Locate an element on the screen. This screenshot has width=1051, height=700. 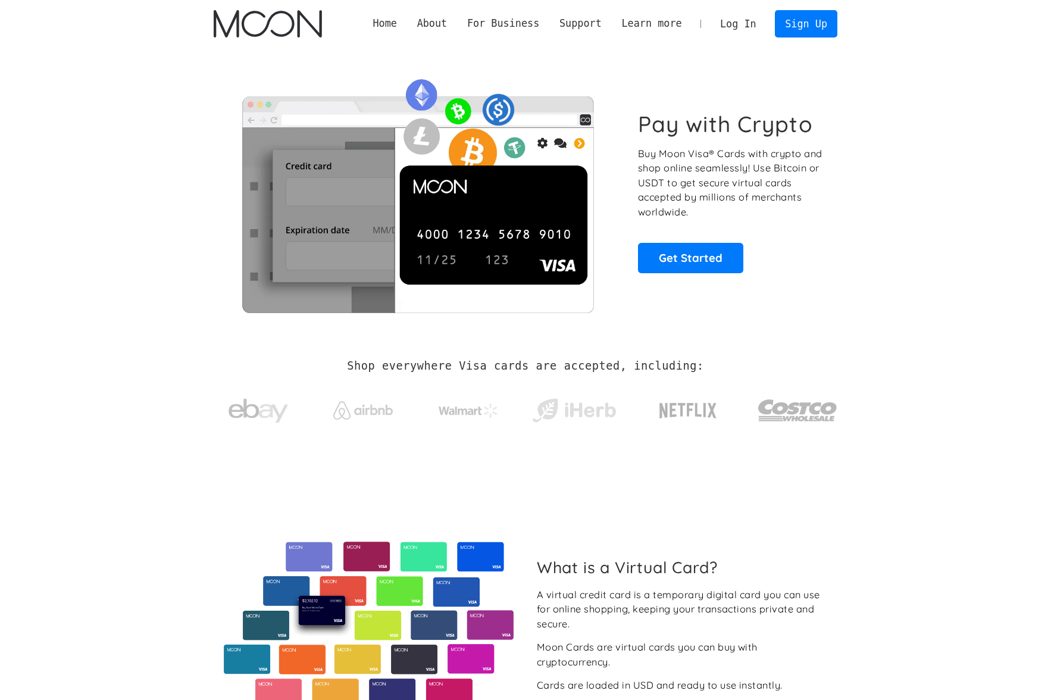
img: Airbnb is located at coordinates (363, 410).